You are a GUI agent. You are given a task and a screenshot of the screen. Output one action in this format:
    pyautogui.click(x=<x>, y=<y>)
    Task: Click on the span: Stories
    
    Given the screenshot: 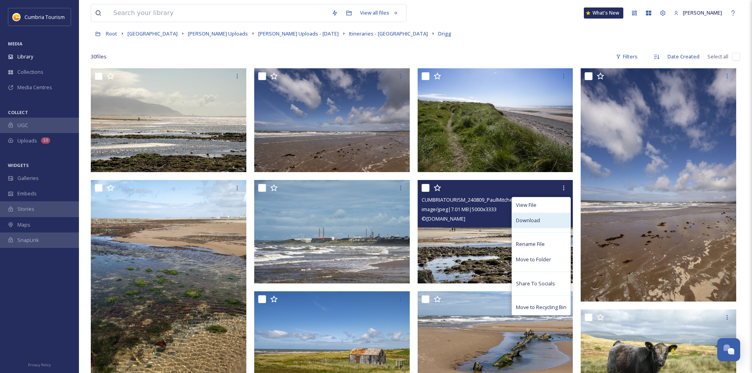 What is the action you would take?
    pyautogui.click(x=26, y=209)
    